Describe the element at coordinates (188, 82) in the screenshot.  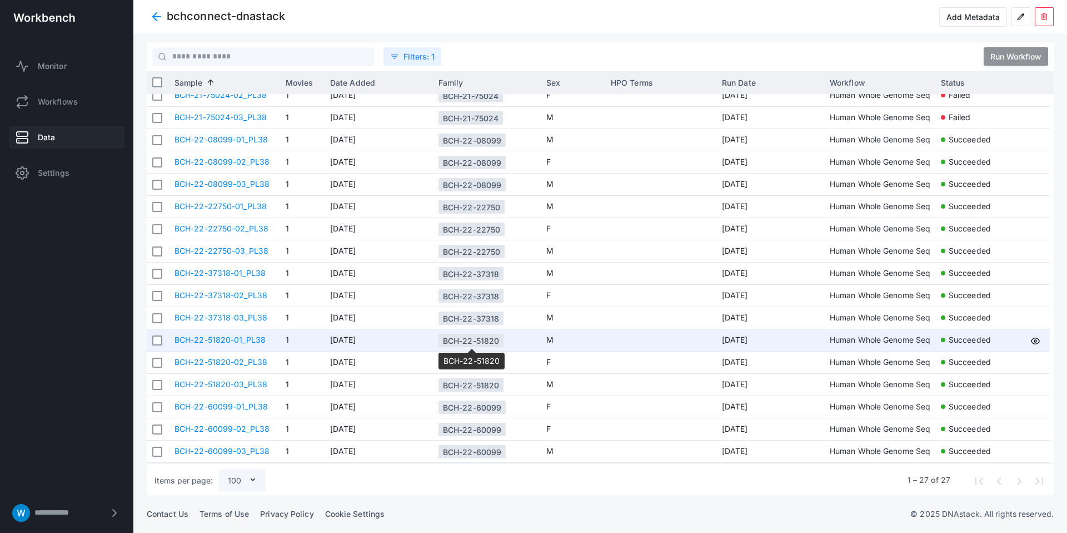
I see `span: Sample` at that location.